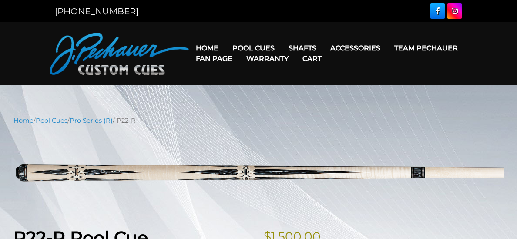 The height and width of the screenshot is (239, 517). What do you see at coordinates (426, 48) in the screenshot?
I see `a: Team Pechauer` at bounding box center [426, 48].